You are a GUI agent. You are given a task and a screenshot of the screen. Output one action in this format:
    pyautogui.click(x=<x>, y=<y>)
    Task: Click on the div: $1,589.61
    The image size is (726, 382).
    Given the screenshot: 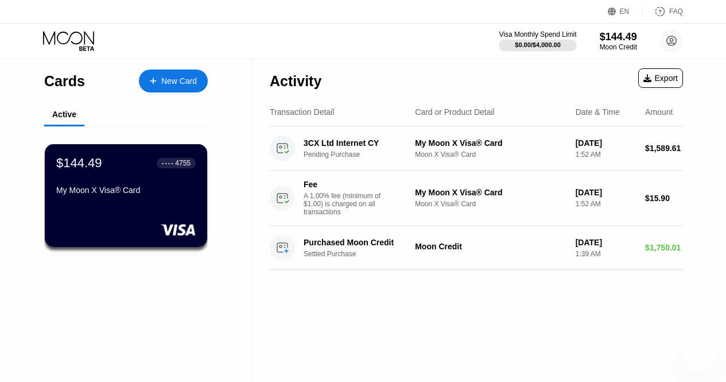 What is the action you would take?
    pyautogui.click(x=664, y=148)
    